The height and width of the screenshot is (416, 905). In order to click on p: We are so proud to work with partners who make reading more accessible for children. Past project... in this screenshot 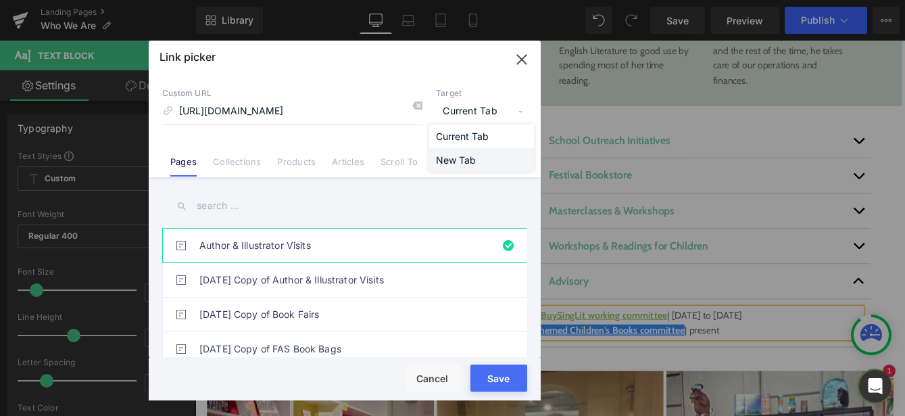, I will do `click(198, 230)`.